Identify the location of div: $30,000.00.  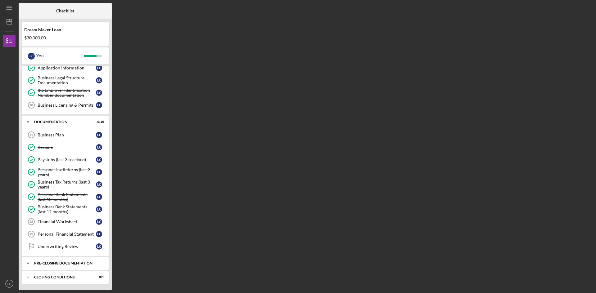
(65, 38).